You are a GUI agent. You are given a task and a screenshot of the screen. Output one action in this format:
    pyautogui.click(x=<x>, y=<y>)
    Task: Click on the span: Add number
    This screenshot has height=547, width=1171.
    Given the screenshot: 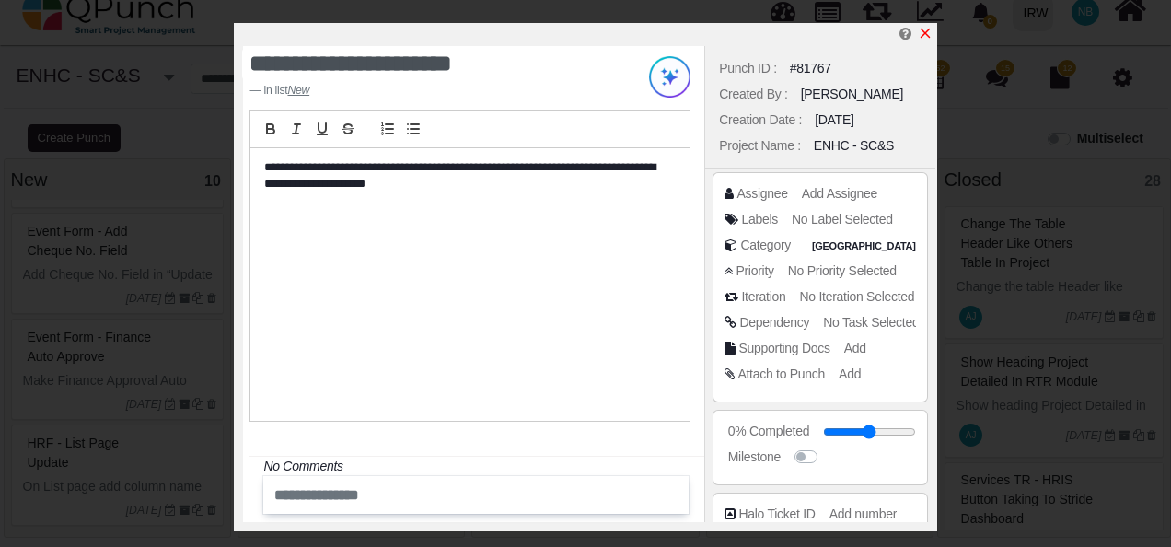 What is the action you would take?
    pyautogui.click(x=862, y=514)
    